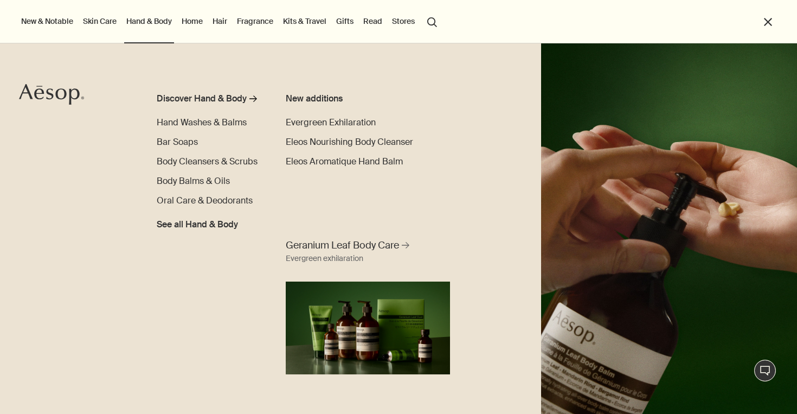 The width and height of the screenshot is (797, 414). Describe the element at coordinates (202, 122) in the screenshot. I see `span: Hand Washes & Balms` at that location.